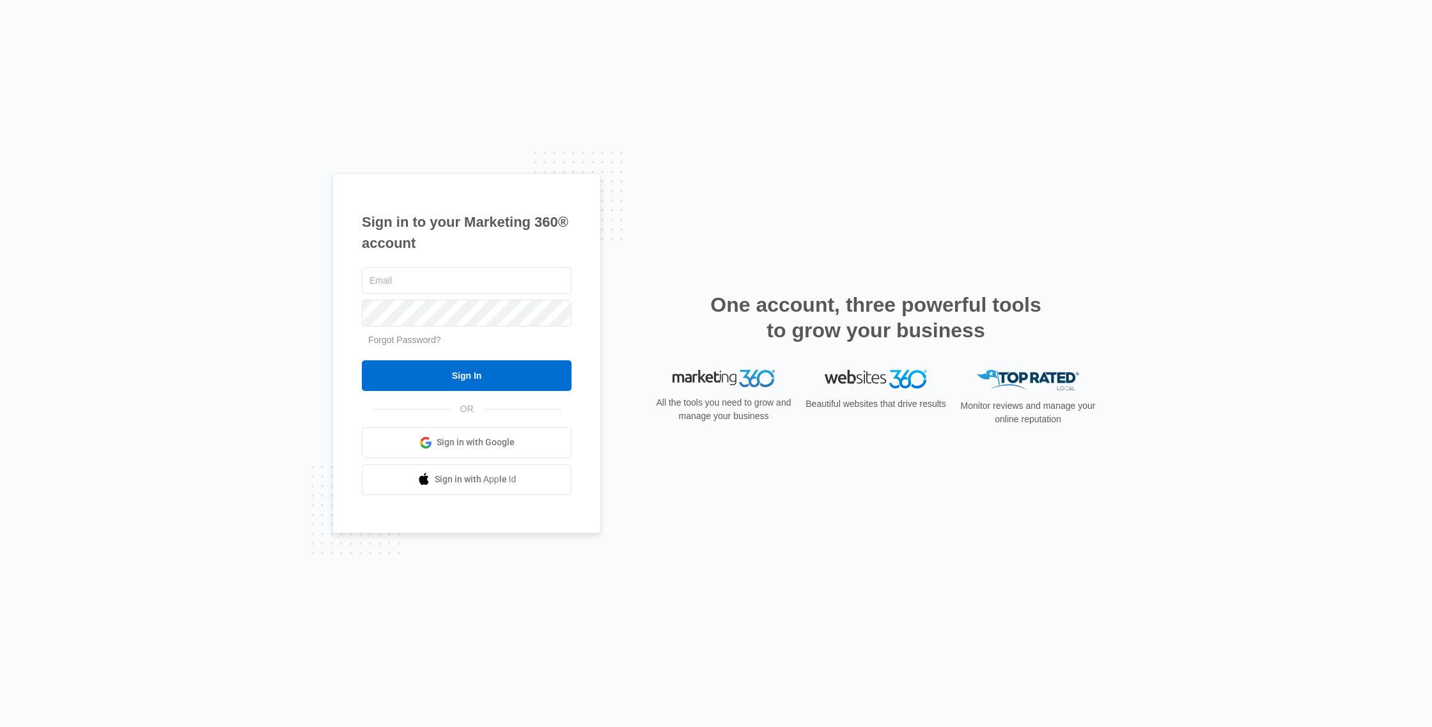  I want to click on img: Websites 360, so click(876, 379).